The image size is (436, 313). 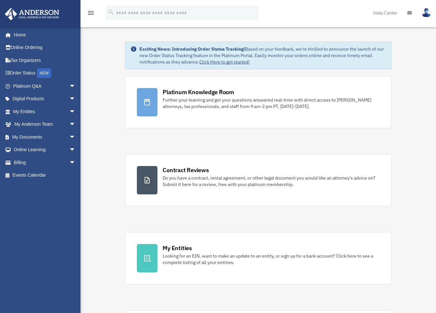 I want to click on a: Home, so click(x=43, y=35).